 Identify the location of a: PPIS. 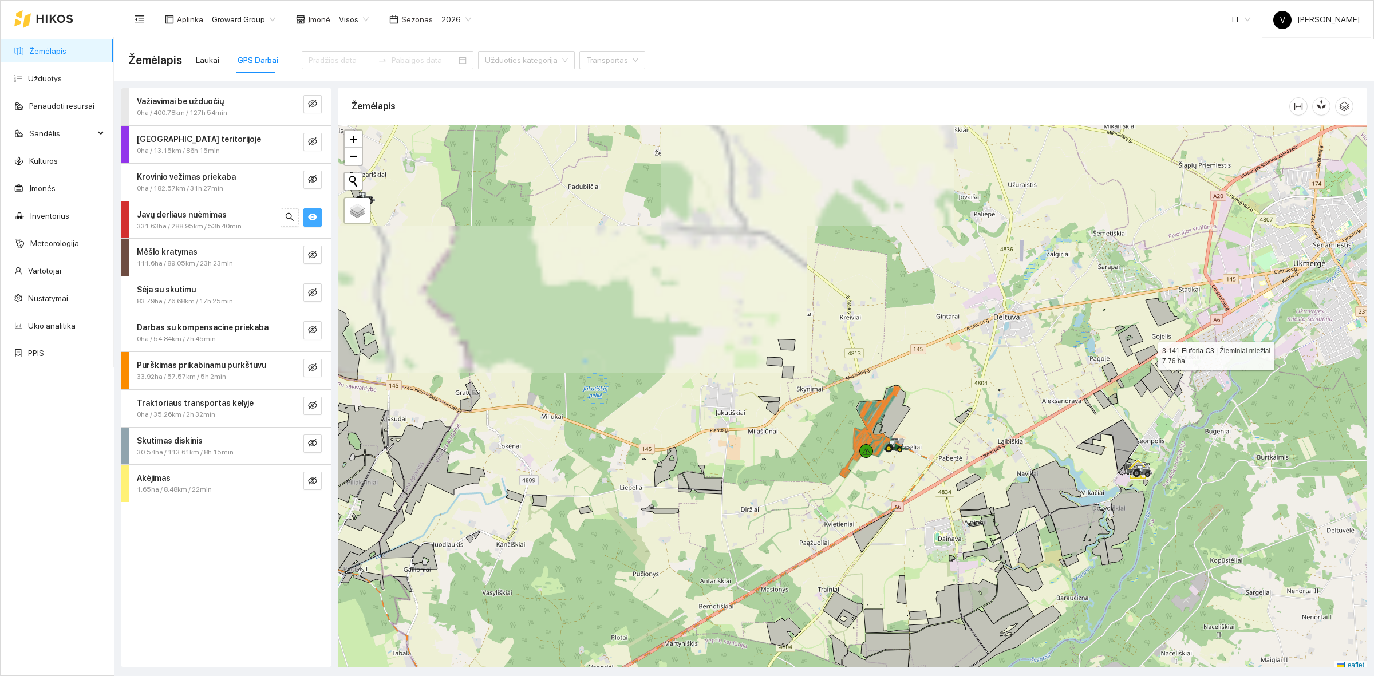
(36, 353).